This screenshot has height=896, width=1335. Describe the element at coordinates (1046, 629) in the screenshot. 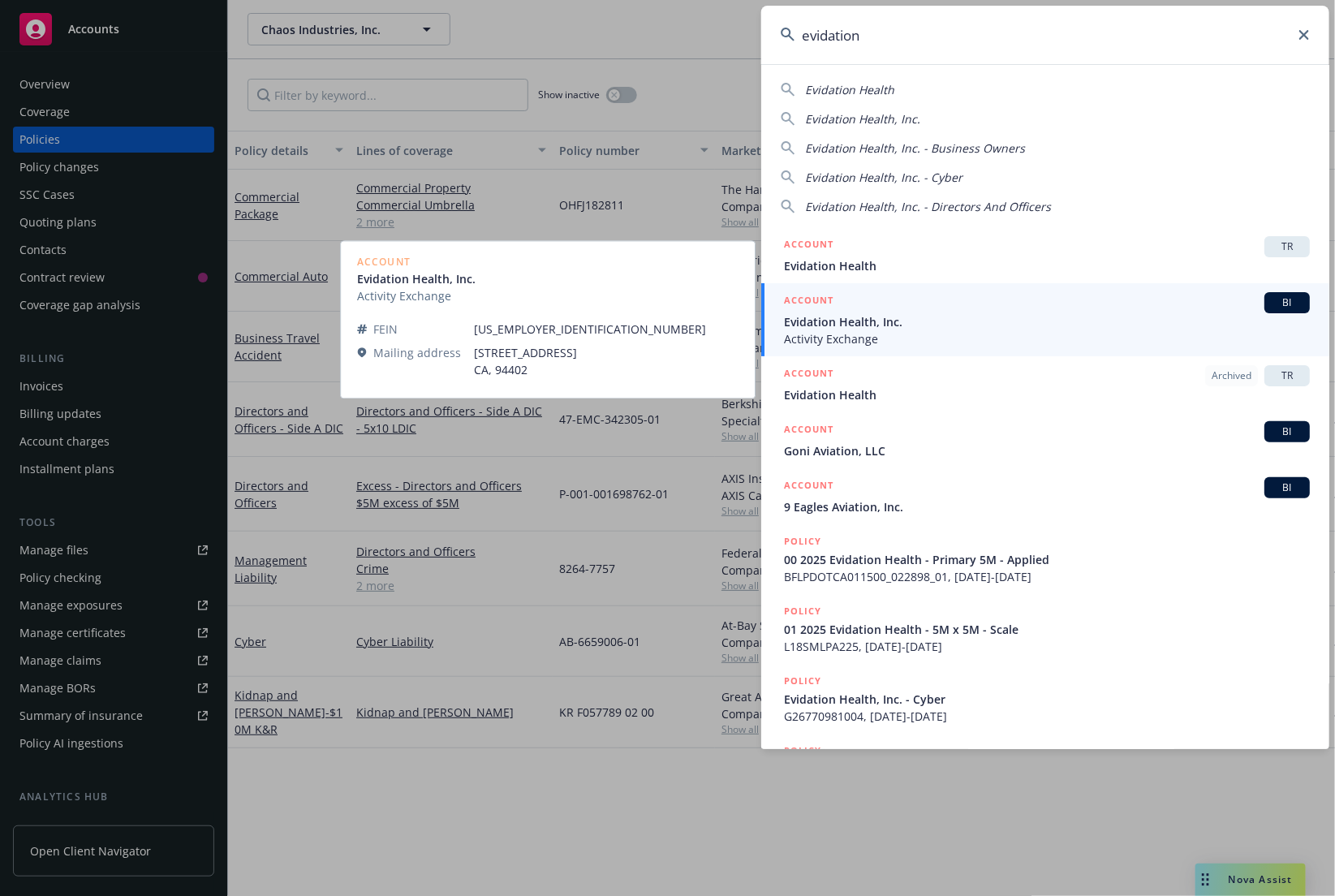

I see `span: 01 2025 Evidation Health - 5M x 5M - Scale` at that location.